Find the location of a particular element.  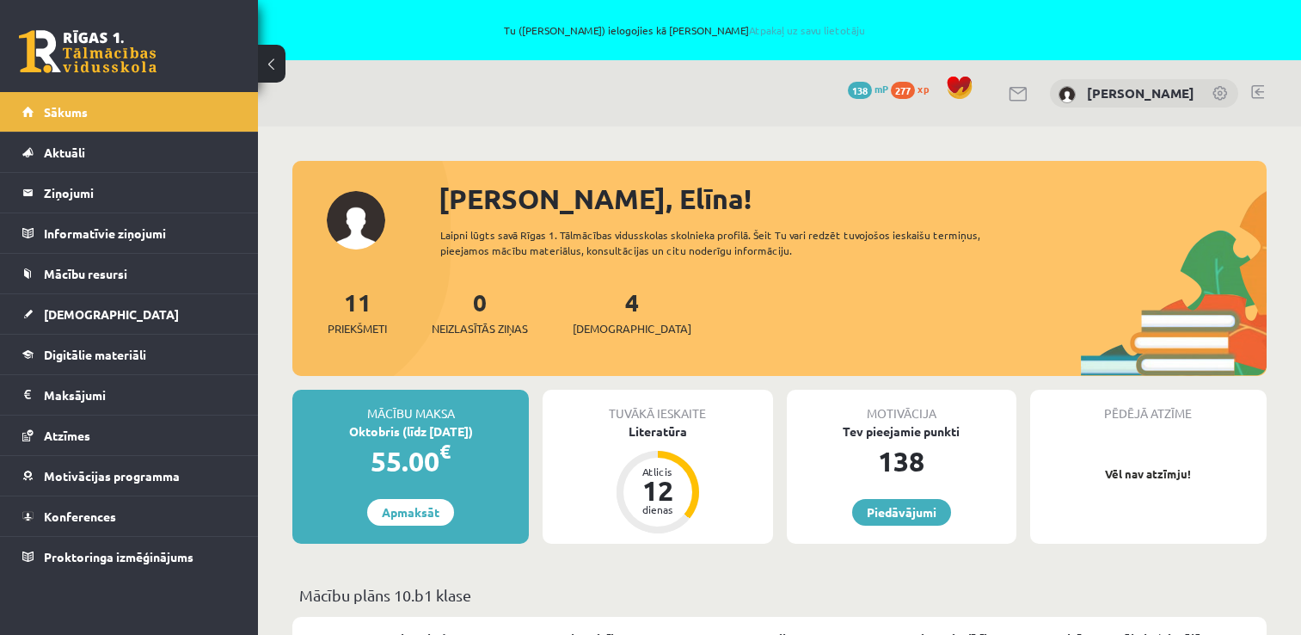

a: Rīgas 1. Tālmācības vidusskola is located at coordinates (88, 52).